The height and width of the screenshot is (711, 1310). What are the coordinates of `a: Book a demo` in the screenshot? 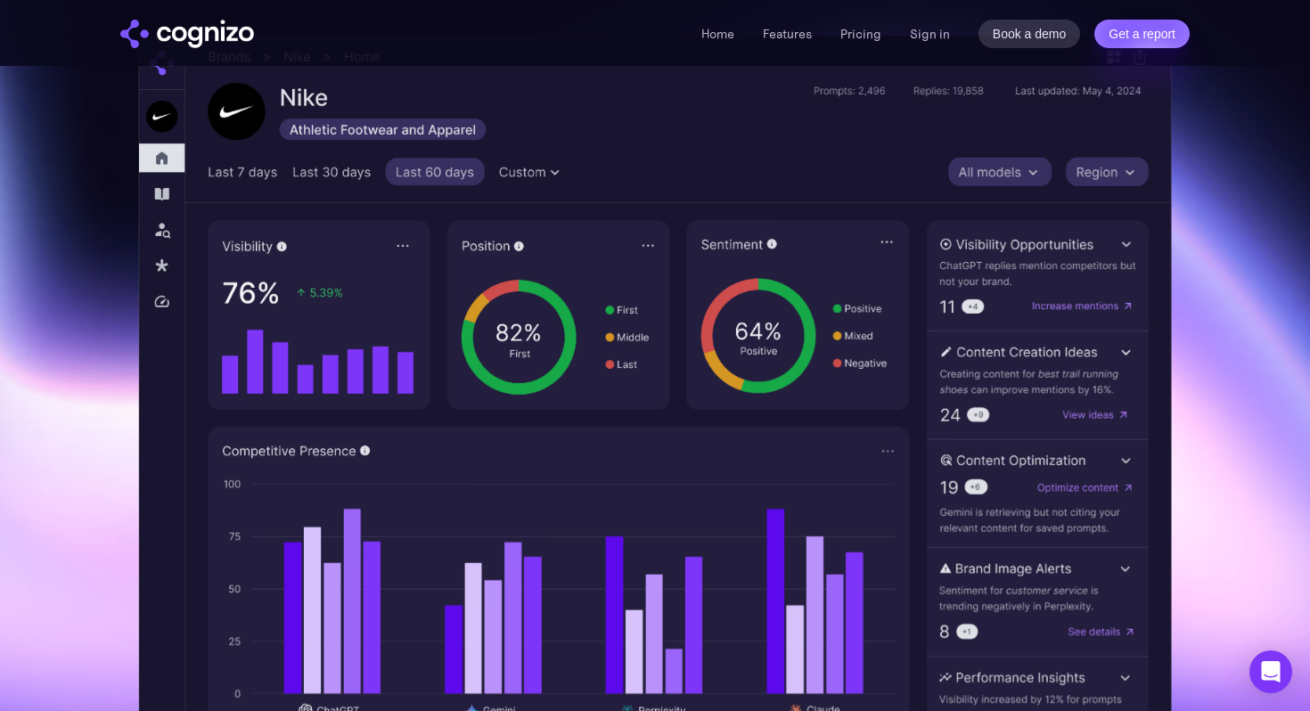 It's located at (1029, 34).